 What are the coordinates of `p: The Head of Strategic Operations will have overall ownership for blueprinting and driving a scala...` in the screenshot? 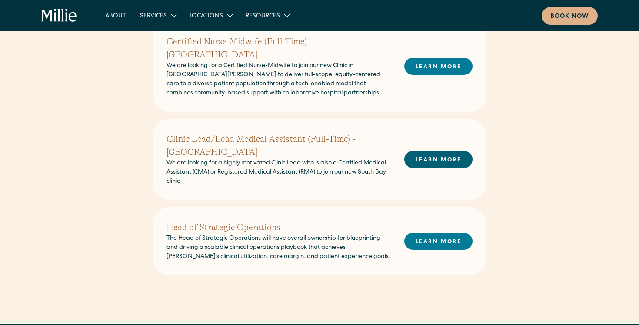 It's located at (278, 247).